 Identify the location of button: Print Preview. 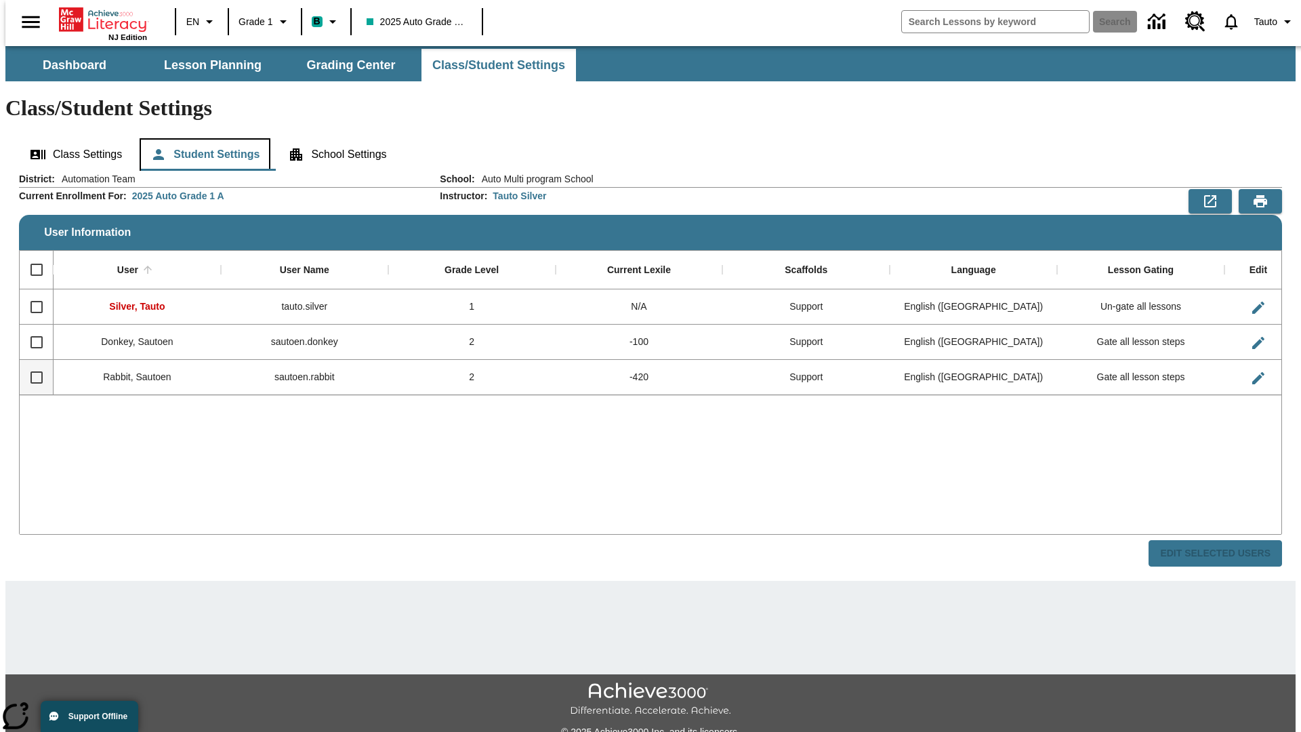
(1261, 201).